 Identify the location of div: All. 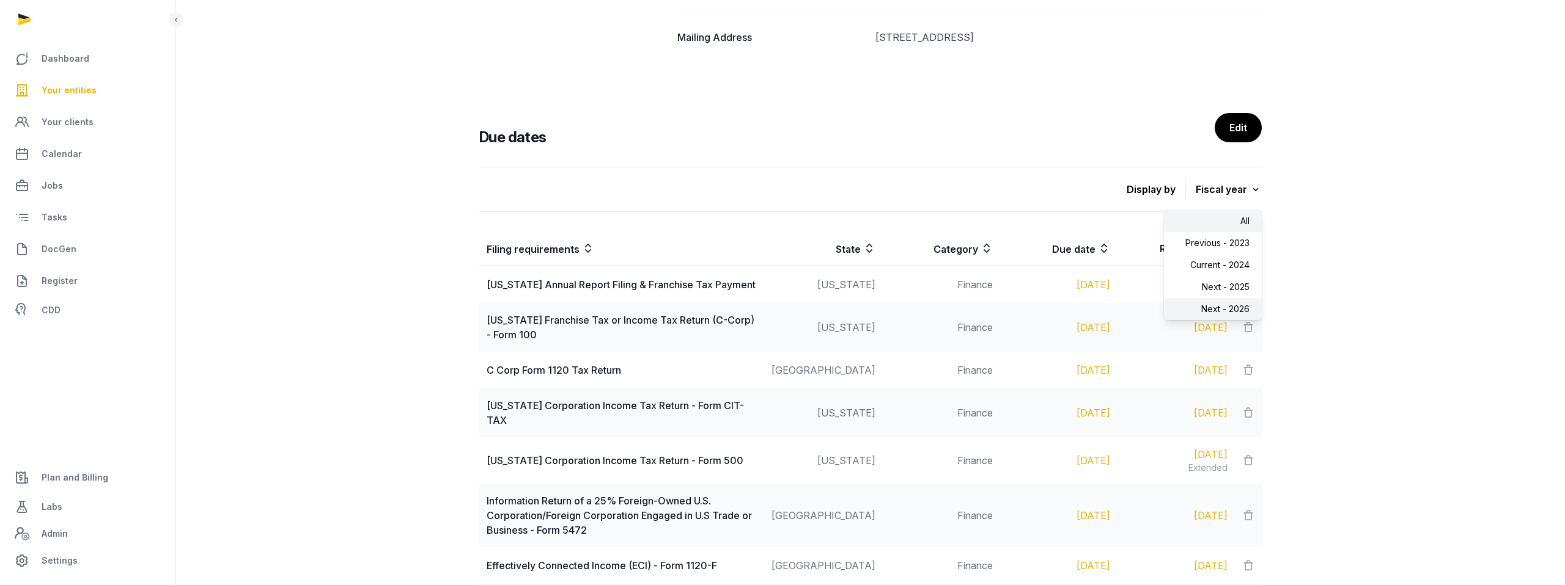
(1213, 221).